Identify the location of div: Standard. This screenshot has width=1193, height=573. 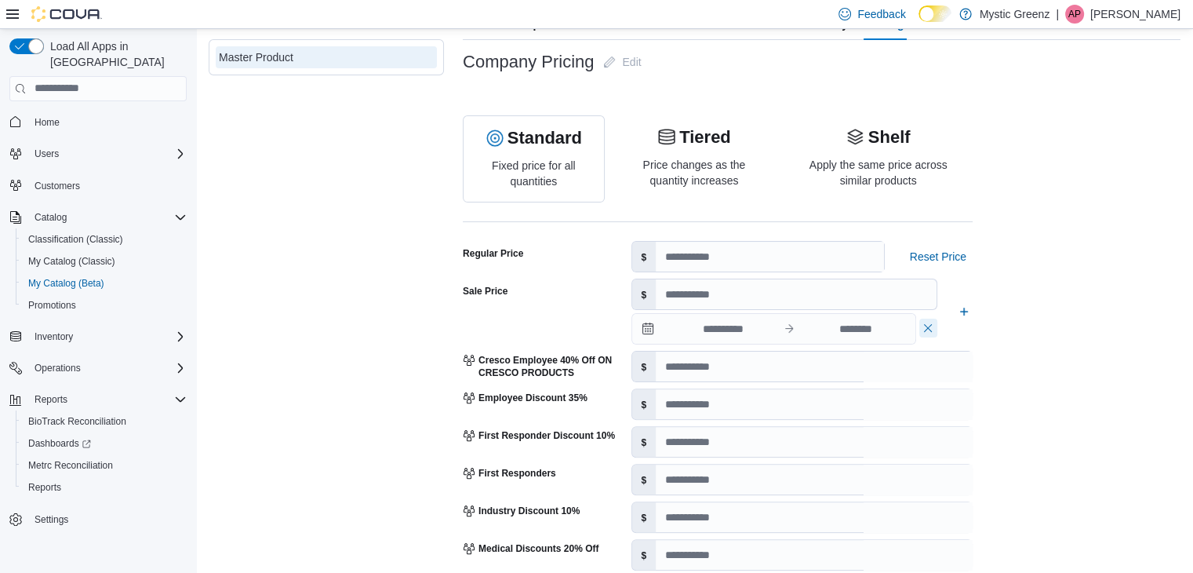
(534, 138).